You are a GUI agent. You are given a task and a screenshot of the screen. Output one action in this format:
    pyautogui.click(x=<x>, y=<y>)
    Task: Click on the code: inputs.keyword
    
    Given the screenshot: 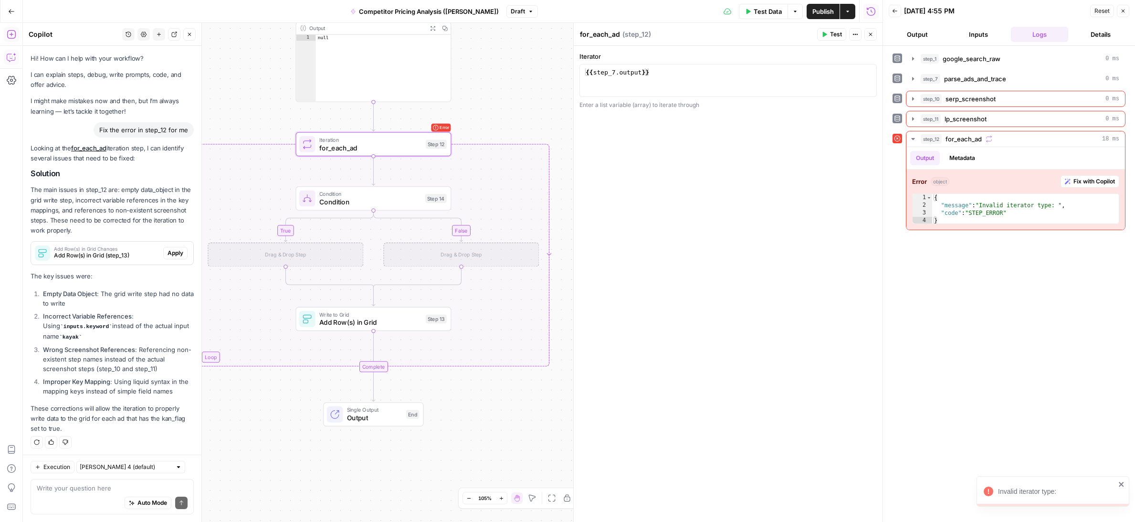 What is the action you would take?
    pyautogui.click(x=86, y=326)
    